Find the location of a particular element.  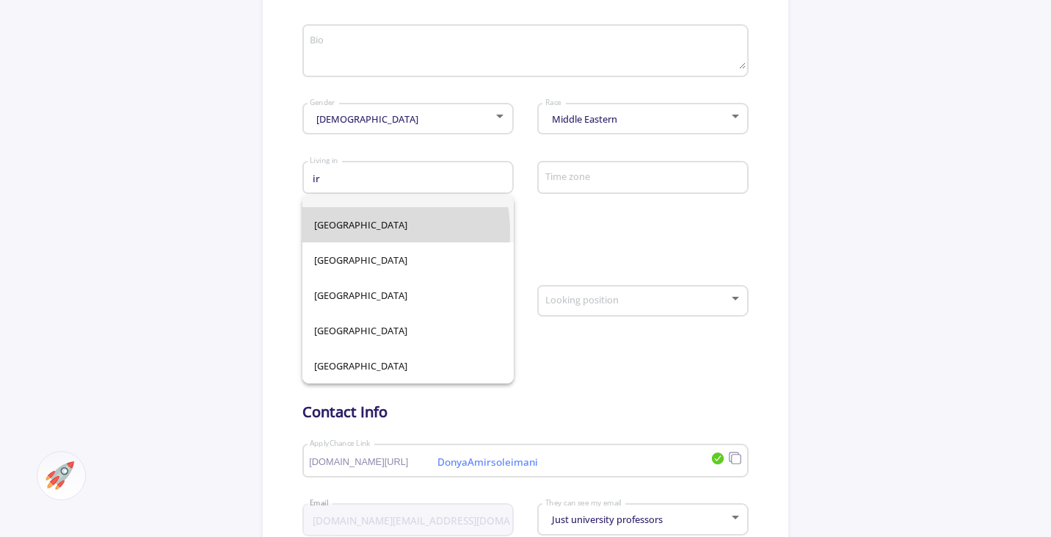

h5: Looking for Positions is located at coordinates (526, 253).